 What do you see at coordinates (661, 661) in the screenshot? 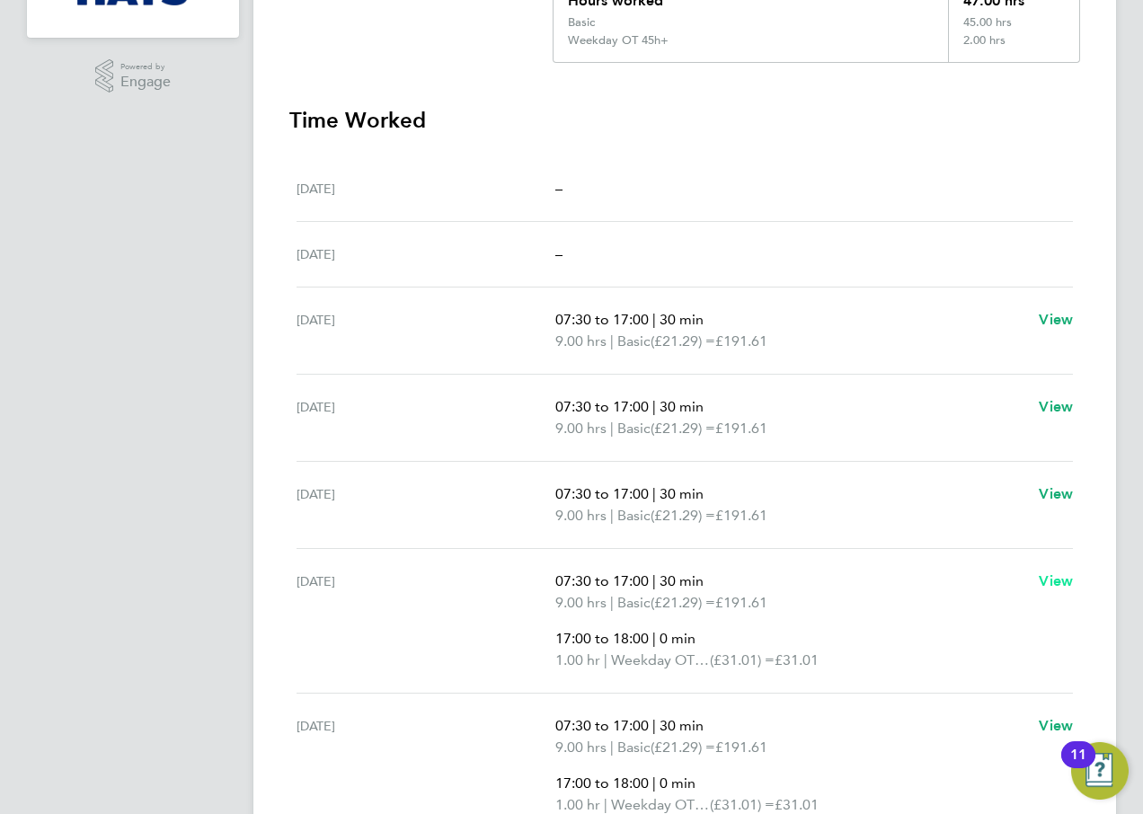
I see `span: Weekday OT 45h+` at bounding box center [661, 661].